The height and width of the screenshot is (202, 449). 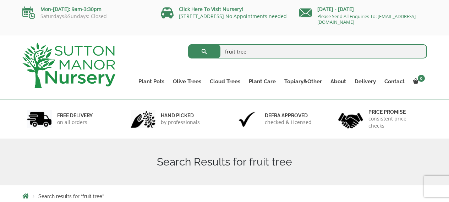 I want to click on h6: Price promise, so click(x=396, y=112).